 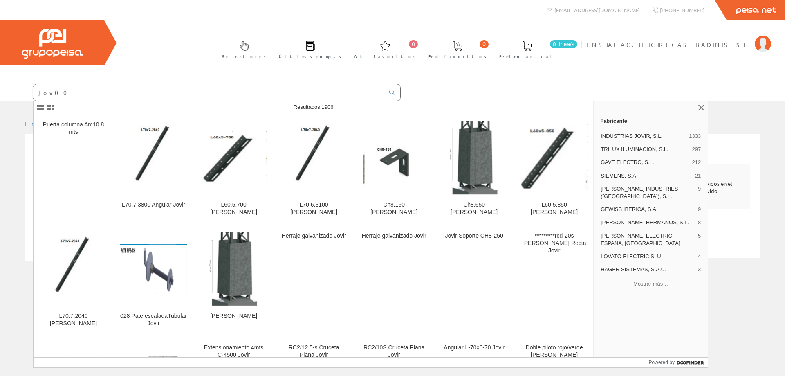 What do you see at coordinates (394, 351) in the screenshot?
I see `div: RC2/10S Cruceta Plana Jovir` at bounding box center [394, 351].